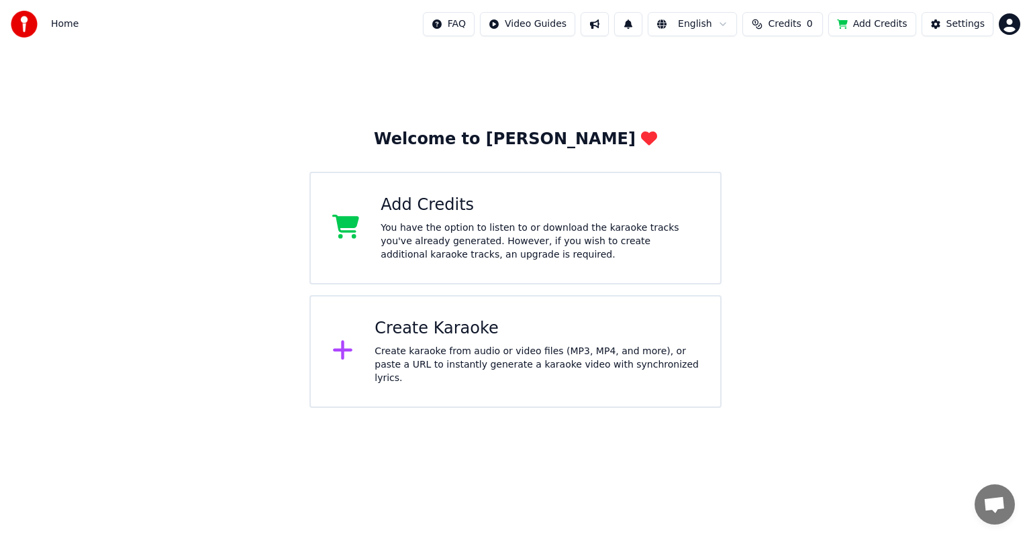  Describe the element at coordinates (872, 24) in the screenshot. I see `button: Add Credits` at that location.